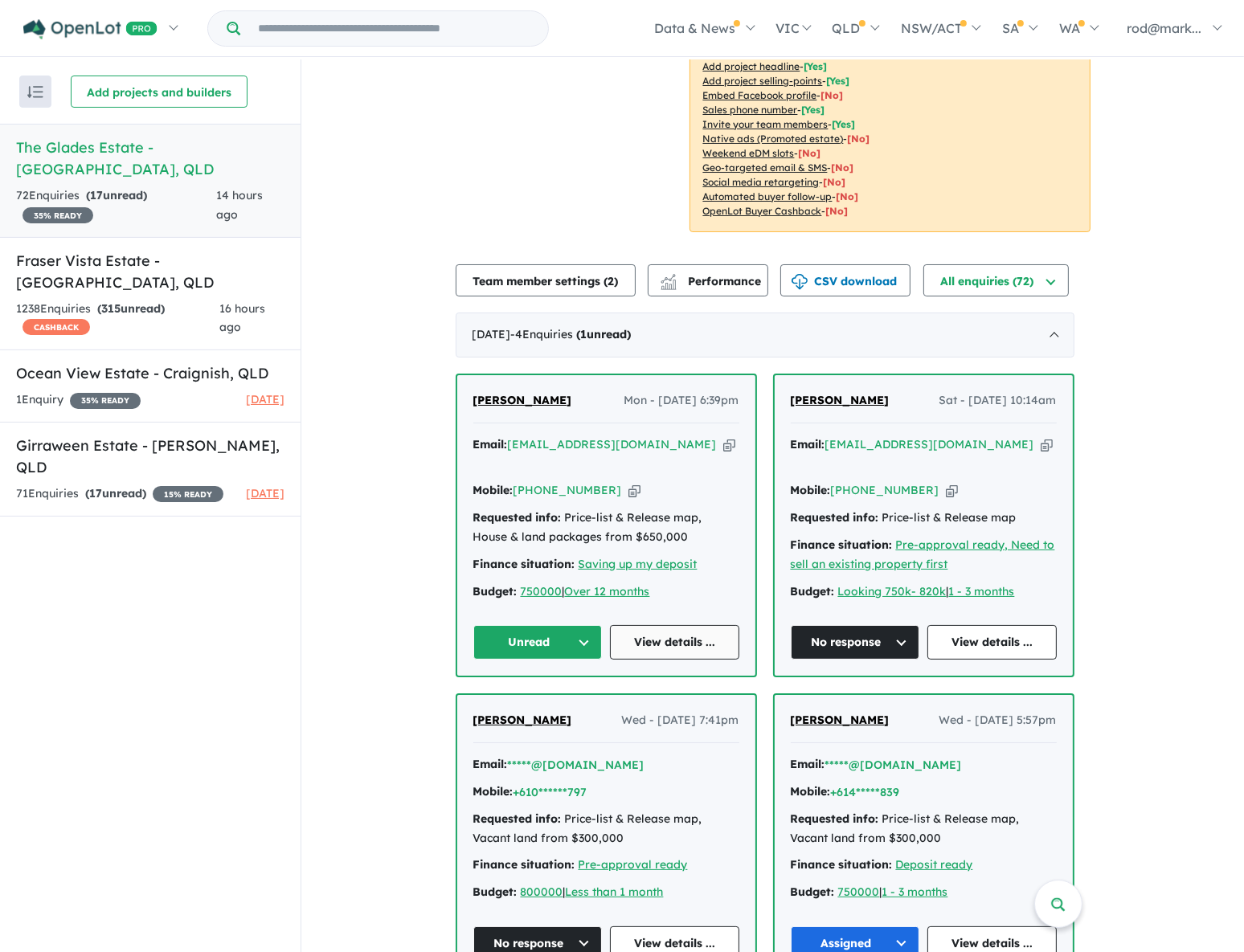 Image resolution: width=1244 pixels, height=952 pixels. Describe the element at coordinates (538, 642) in the screenshot. I see `button: Unread` at that location.